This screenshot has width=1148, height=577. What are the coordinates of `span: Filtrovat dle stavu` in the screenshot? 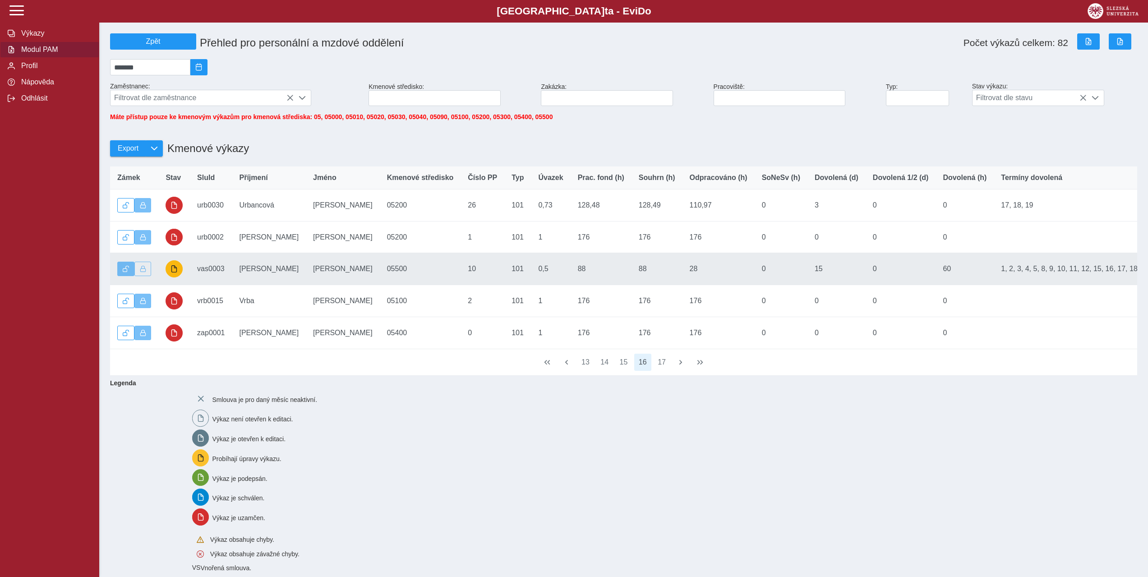 It's located at (1029, 98).